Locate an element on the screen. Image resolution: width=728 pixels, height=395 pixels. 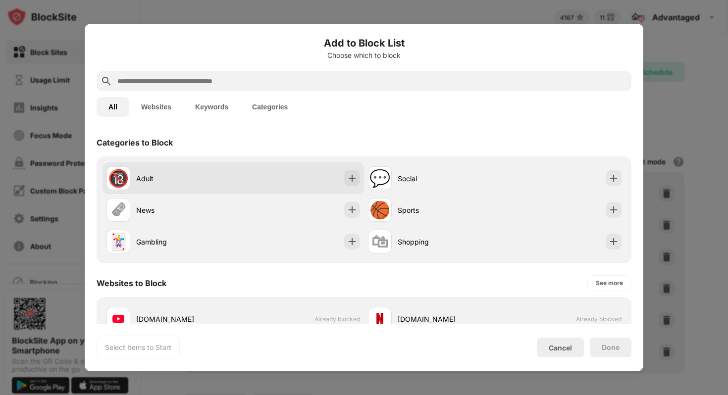
h6: Add to Block List is located at coordinates (364, 43).